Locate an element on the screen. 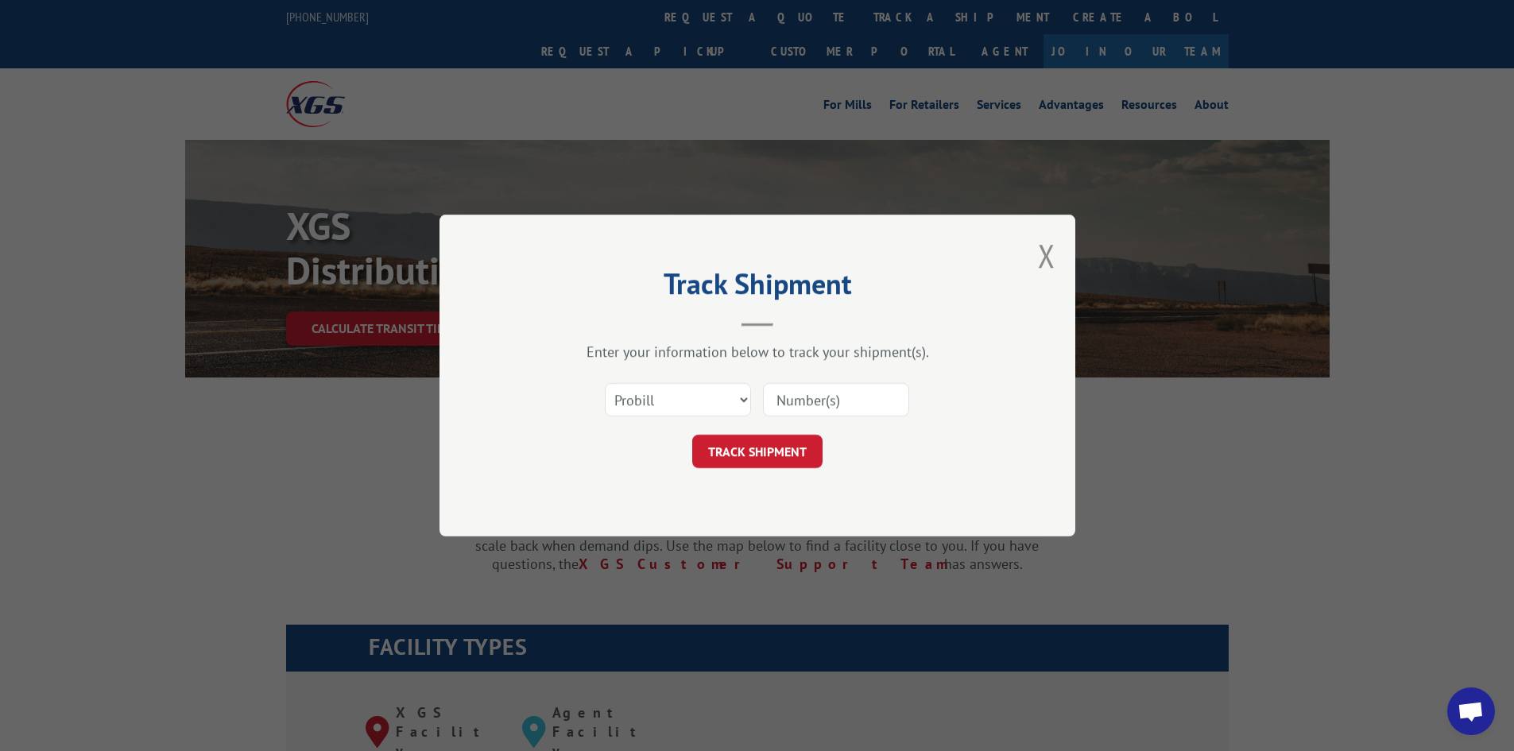 The image size is (1514, 751). input: Number(s) is located at coordinates (836, 400).